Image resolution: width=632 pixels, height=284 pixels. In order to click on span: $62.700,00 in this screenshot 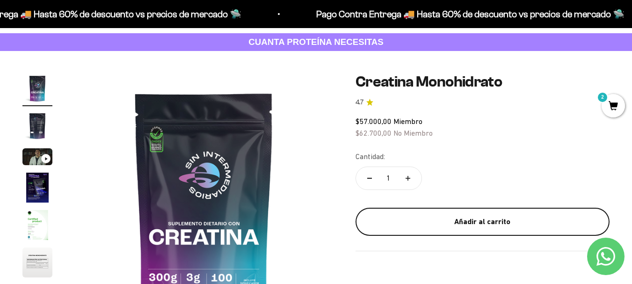, I will do `click(373, 133)`.